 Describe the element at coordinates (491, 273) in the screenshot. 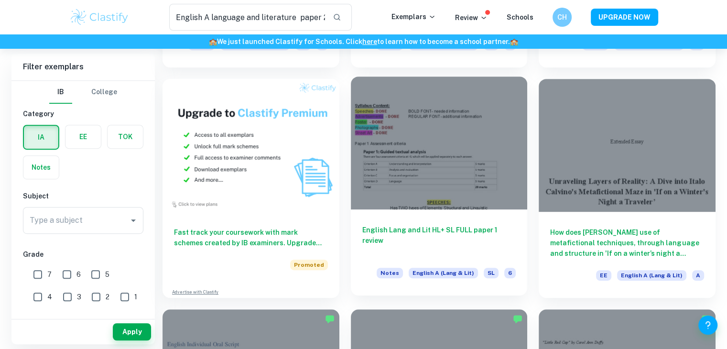

I see `span: SL` at that location.